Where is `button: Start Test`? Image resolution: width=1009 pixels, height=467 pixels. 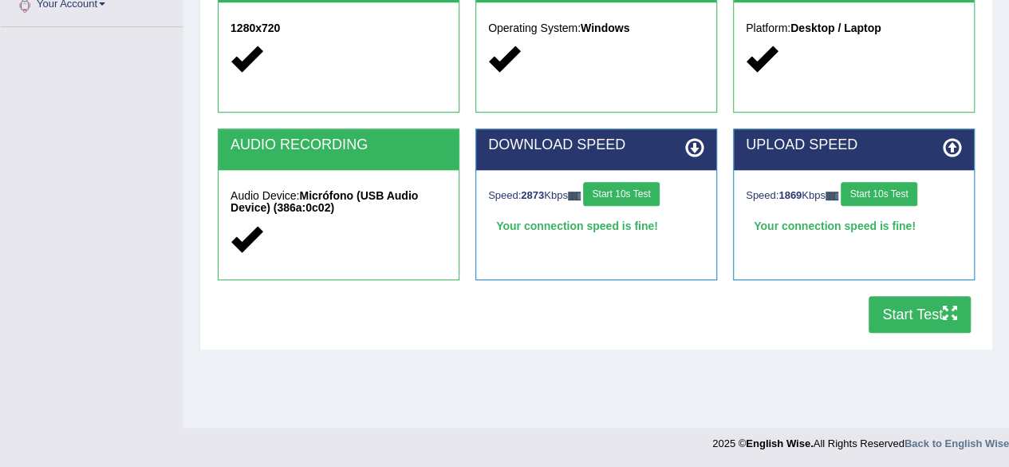
button: Start Test is located at coordinates (920, 314).